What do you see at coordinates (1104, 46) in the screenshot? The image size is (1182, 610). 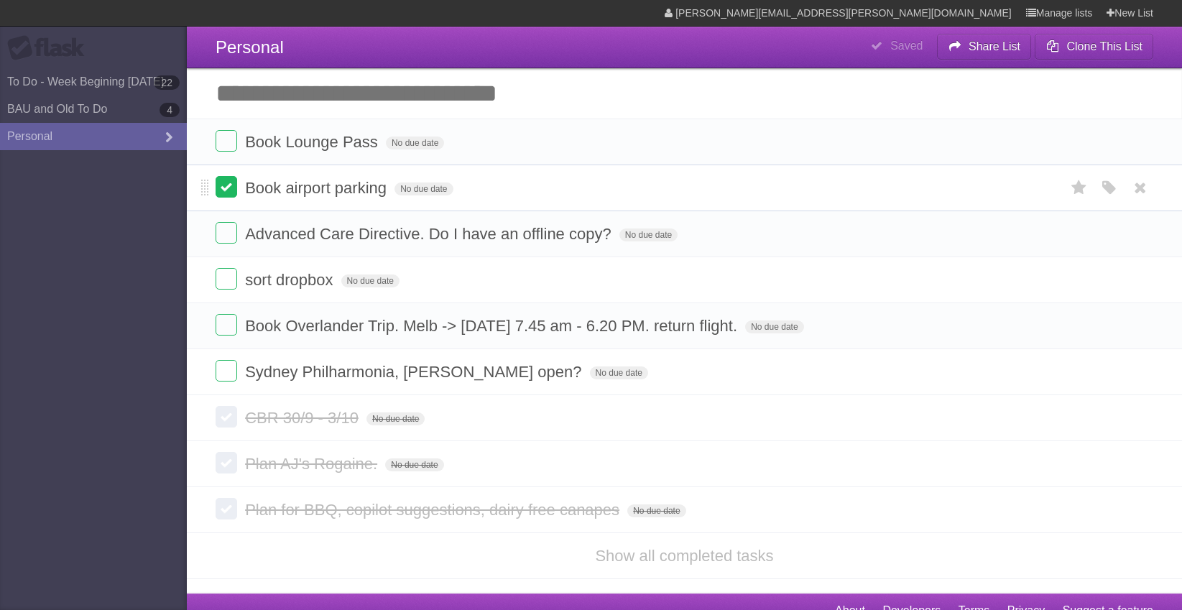 I see `b: Clone This List` at bounding box center [1104, 46].